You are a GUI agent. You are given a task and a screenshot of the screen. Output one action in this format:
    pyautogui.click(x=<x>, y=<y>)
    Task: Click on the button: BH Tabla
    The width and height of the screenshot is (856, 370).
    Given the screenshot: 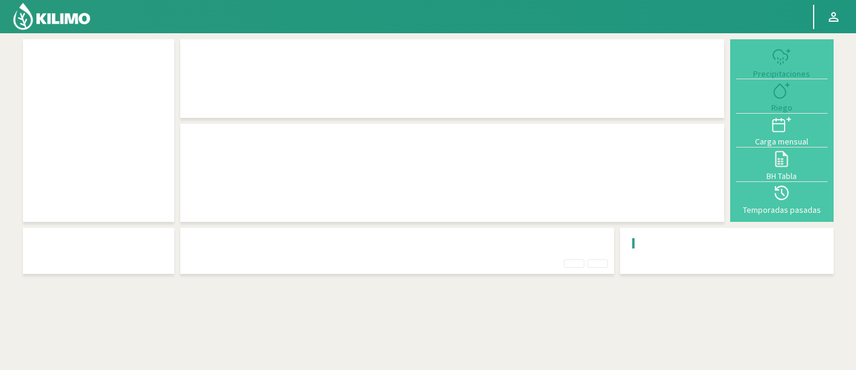 What is the action you would take?
    pyautogui.click(x=782, y=165)
    